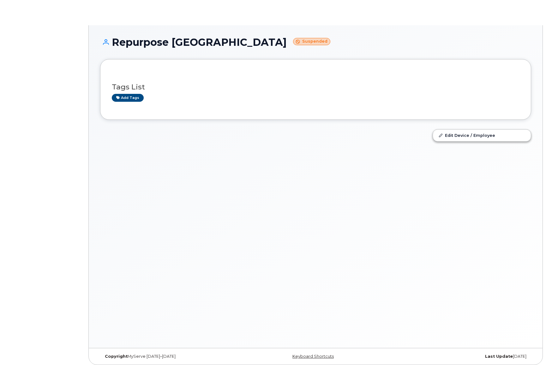  Describe the element at coordinates (315, 87) in the screenshot. I see `h3: Tags List` at that location.